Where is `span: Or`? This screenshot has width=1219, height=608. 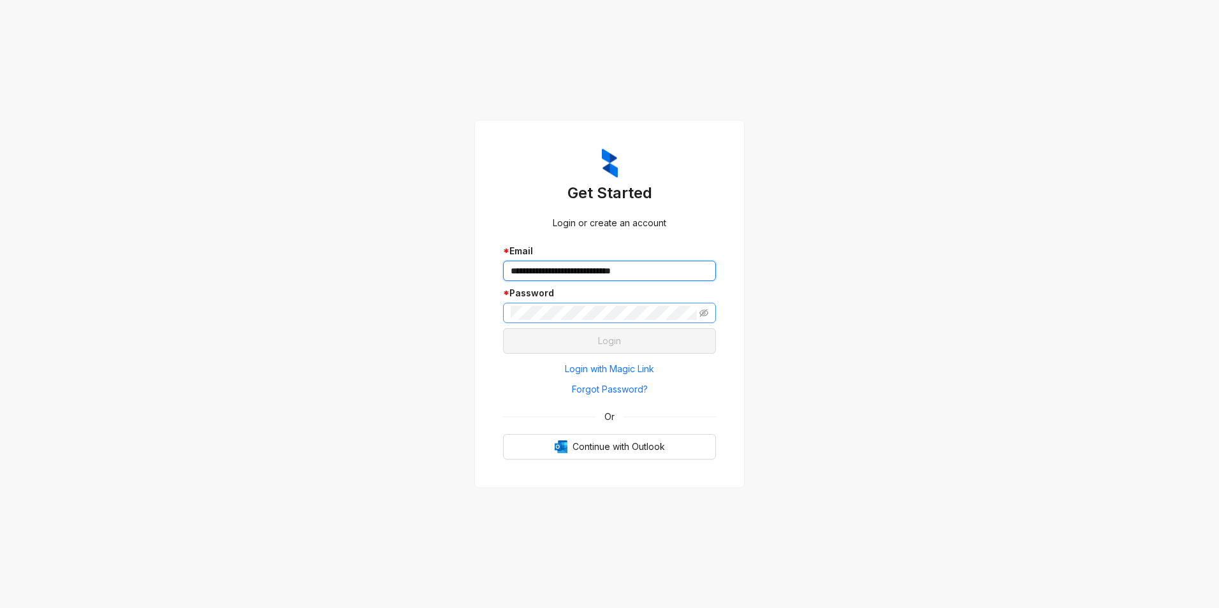 span: Or is located at coordinates (609, 417).